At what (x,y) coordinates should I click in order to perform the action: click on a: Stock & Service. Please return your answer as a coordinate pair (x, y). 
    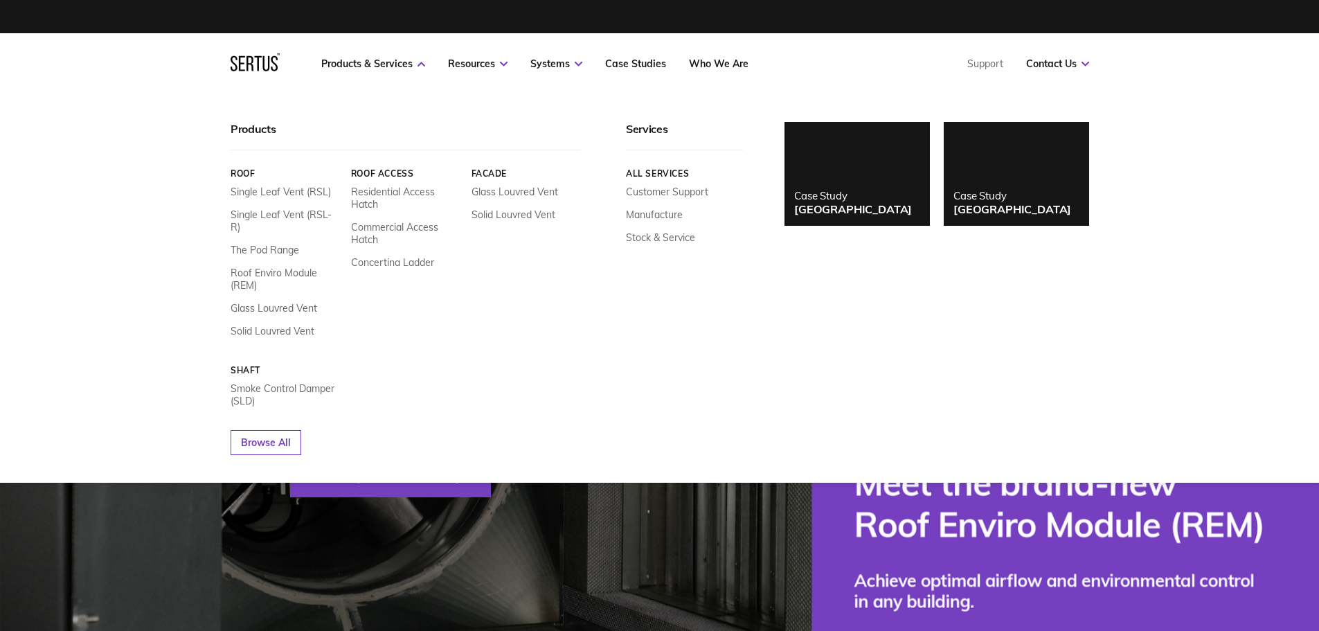
    Looking at the image, I should click on (661, 238).